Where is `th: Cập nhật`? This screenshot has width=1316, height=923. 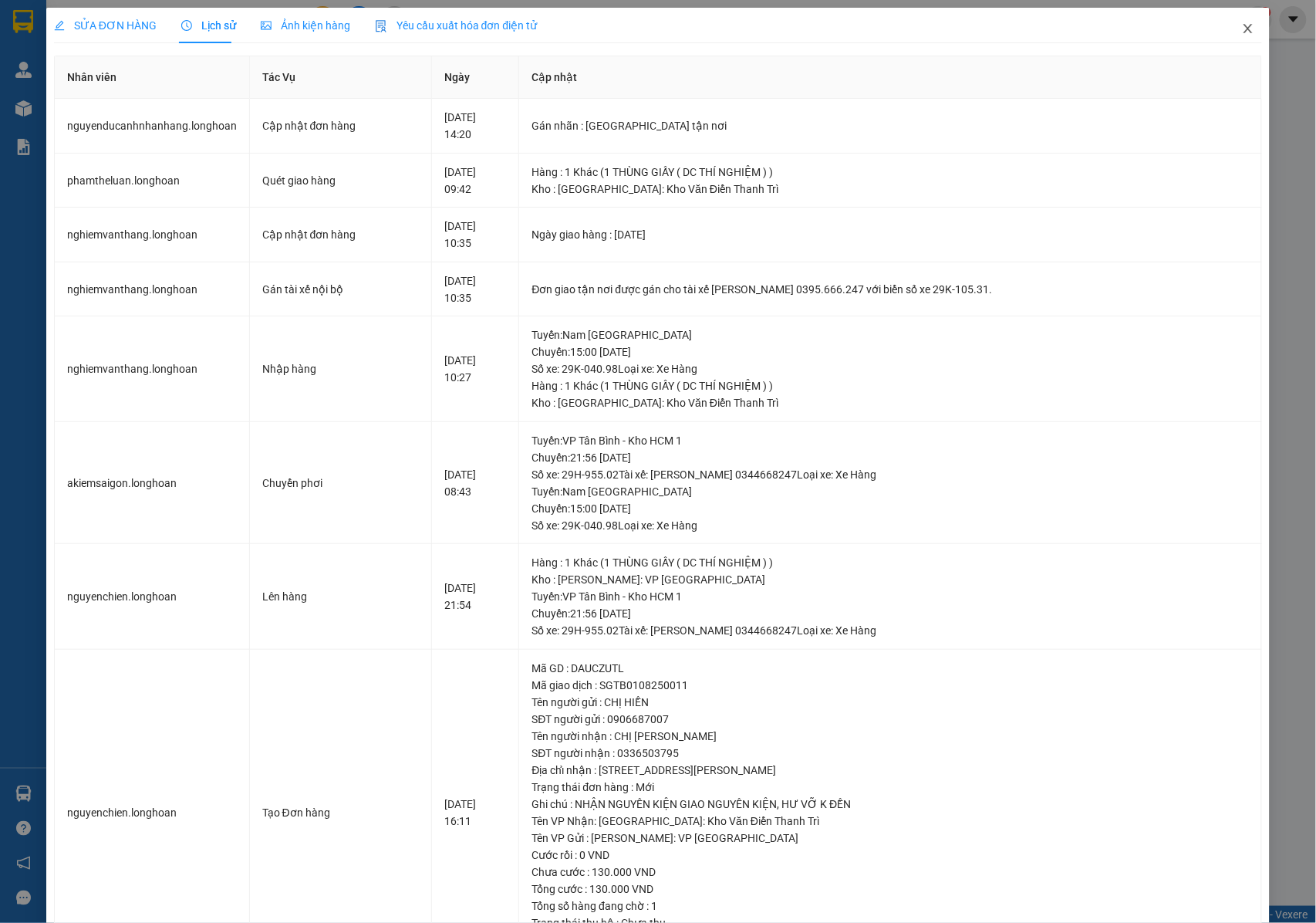 th: Cập nhật is located at coordinates (891, 78).